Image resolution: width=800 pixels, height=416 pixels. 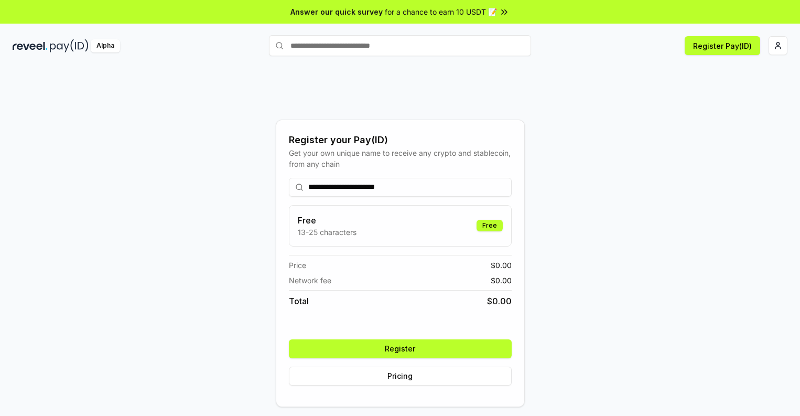 I want to click on button: Register, so click(x=400, y=349).